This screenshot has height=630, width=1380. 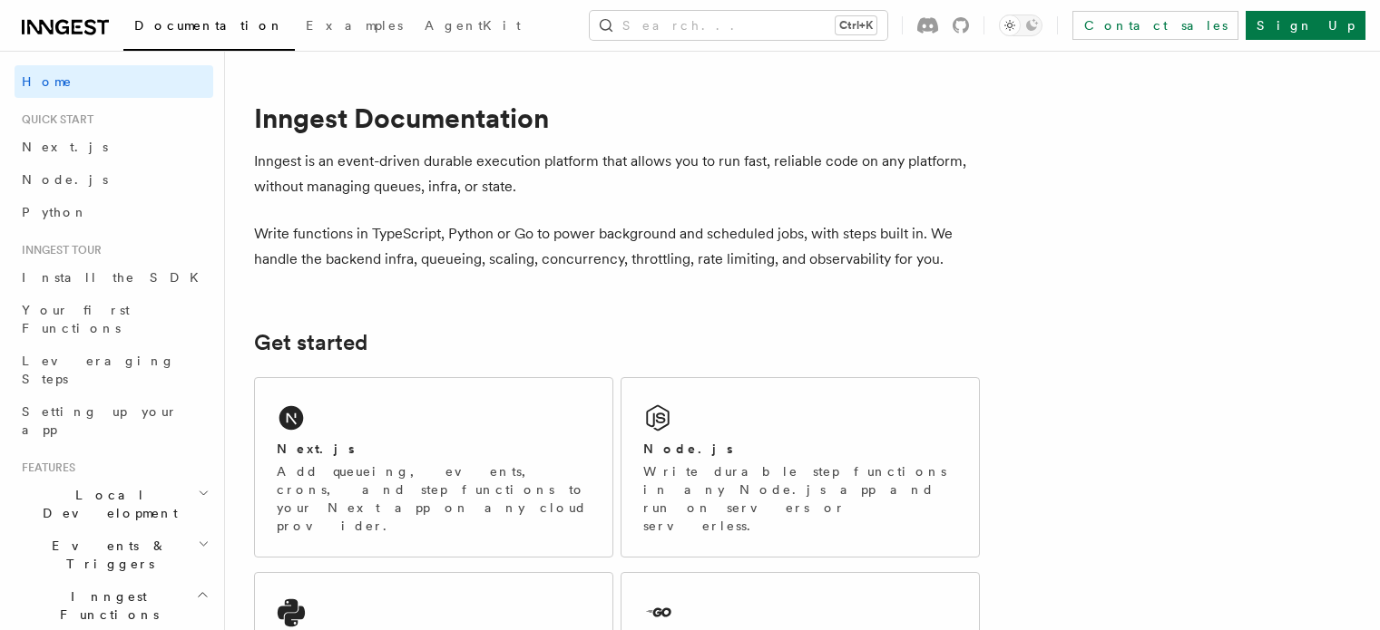 What do you see at coordinates (75, 319) in the screenshot?
I see `span: Your first Functions` at bounding box center [75, 319].